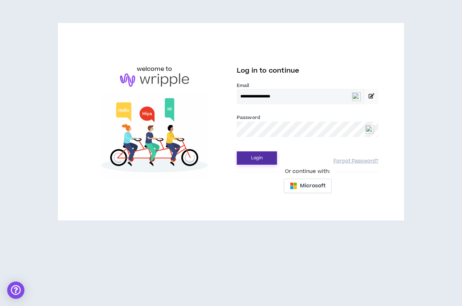  I want to click on span: Or continue with:, so click(307, 171).